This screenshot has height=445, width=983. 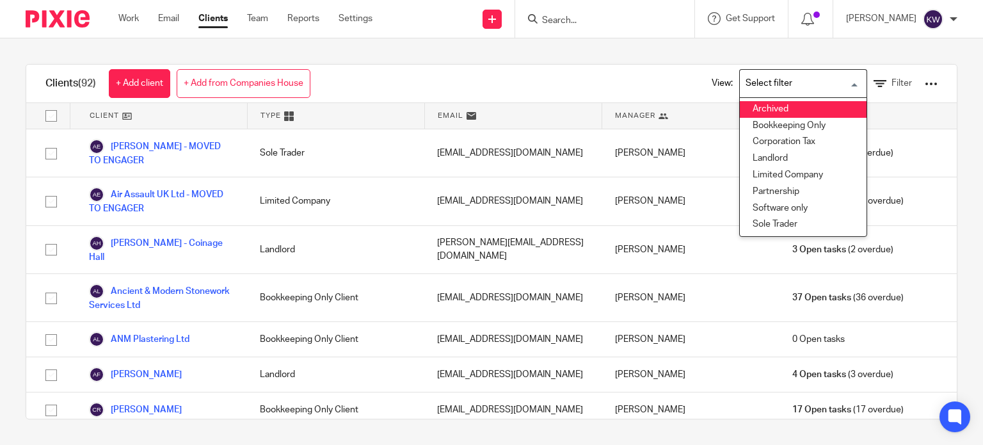 I want to click on li: Archived, so click(x=803, y=109).